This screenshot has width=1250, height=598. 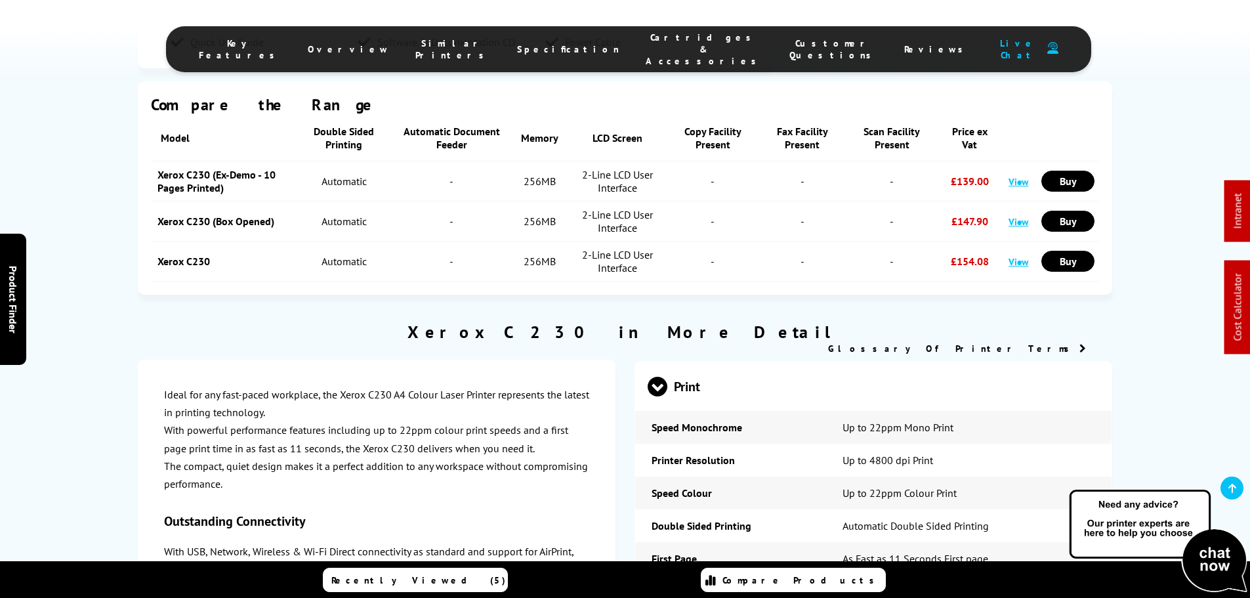 What do you see at coordinates (223, 138) in the screenshot?
I see `th: Model` at bounding box center [223, 138].